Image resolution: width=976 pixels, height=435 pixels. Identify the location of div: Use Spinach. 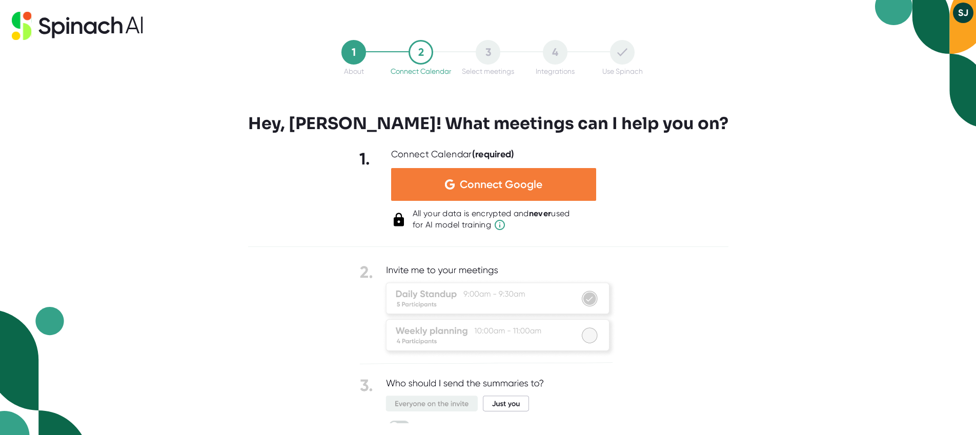
(622, 71).